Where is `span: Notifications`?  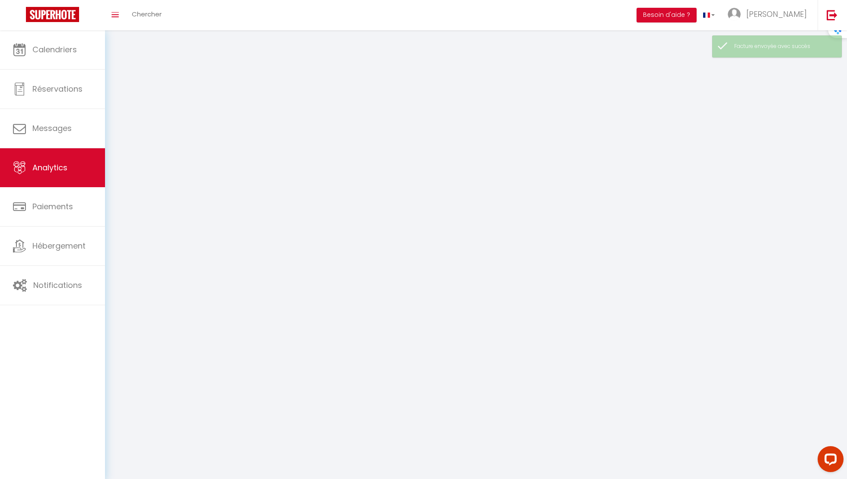
span: Notifications is located at coordinates (58, 285).